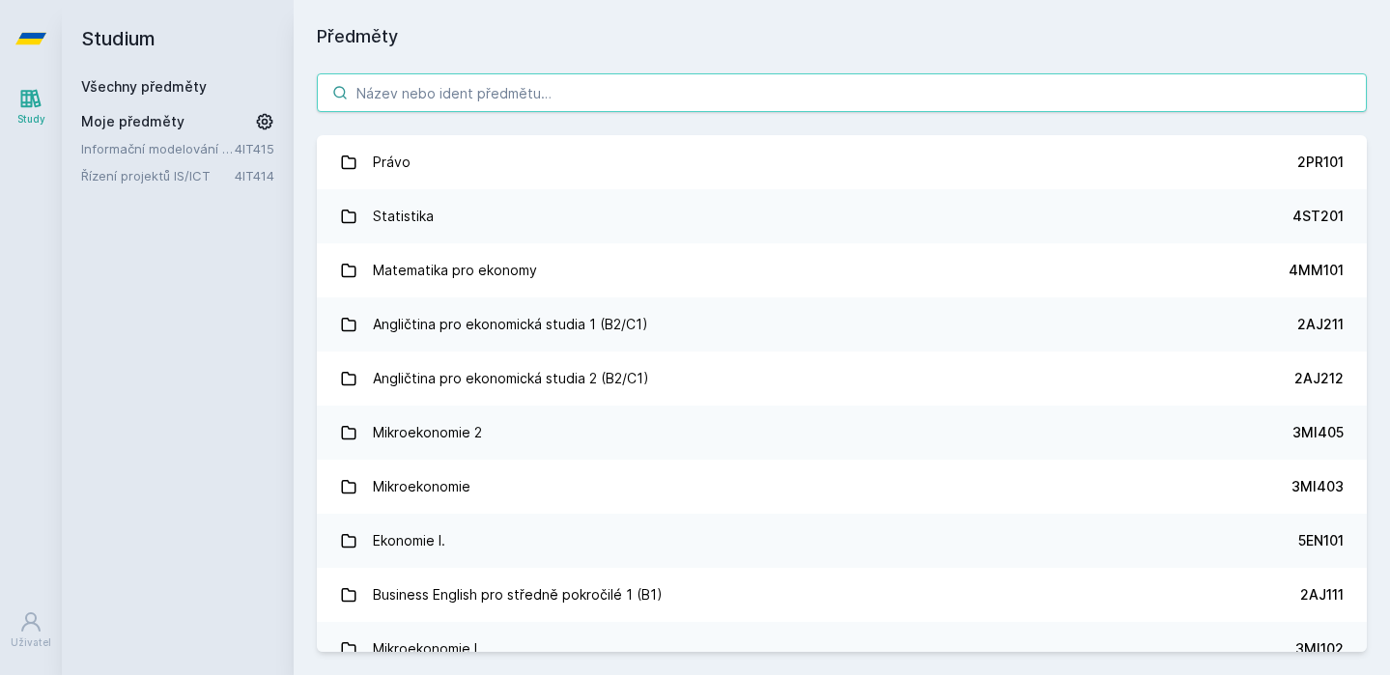 The width and height of the screenshot is (1390, 675). I want to click on a: Mikroekonomie 3MI403, so click(841, 487).